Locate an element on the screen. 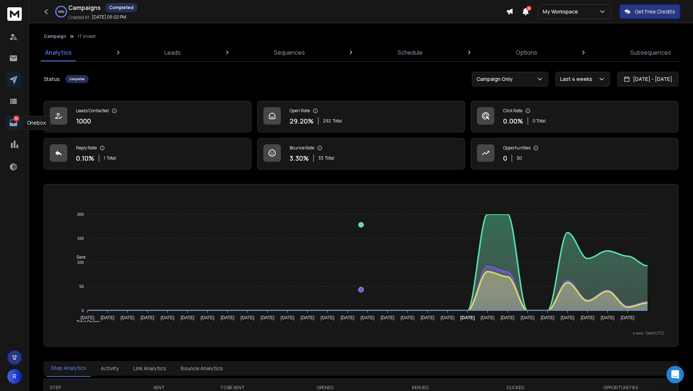 This screenshot has height=391, width=693. a: Click Rate0.00%0 Total is located at coordinates (575, 116).